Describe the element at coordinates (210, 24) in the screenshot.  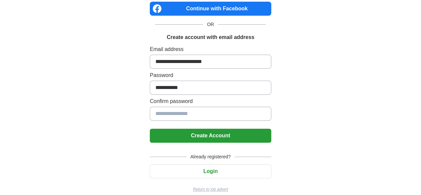
I see `span: OR` at that location.